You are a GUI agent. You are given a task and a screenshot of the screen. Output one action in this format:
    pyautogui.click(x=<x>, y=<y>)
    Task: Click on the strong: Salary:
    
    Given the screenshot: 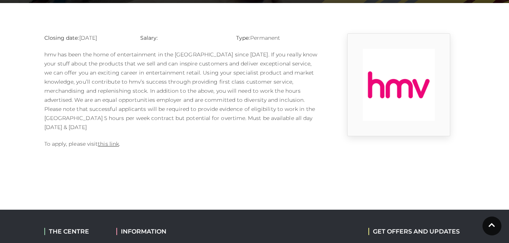 What is the action you would take?
    pyautogui.click(x=149, y=38)
    